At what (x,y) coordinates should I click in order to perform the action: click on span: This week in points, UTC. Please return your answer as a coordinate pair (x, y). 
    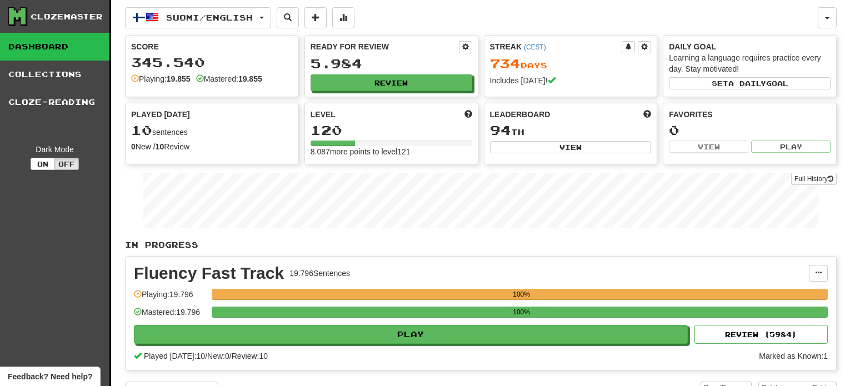
    Looking at the image, I should click on (647, 114).